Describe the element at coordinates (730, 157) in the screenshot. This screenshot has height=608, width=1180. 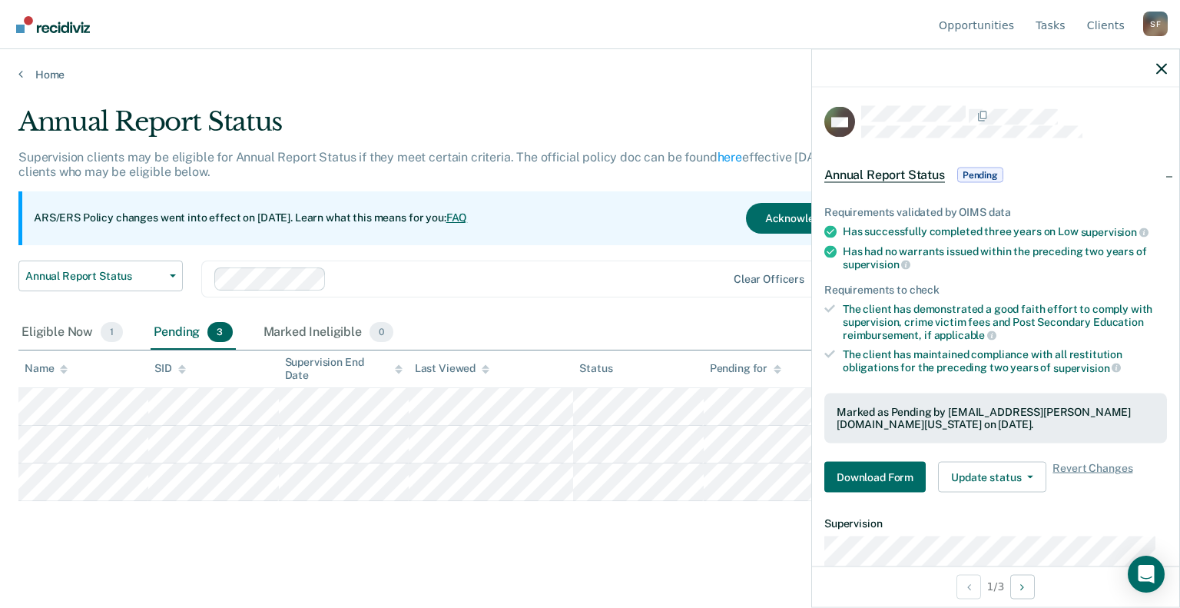
I see `a: here` at that location.